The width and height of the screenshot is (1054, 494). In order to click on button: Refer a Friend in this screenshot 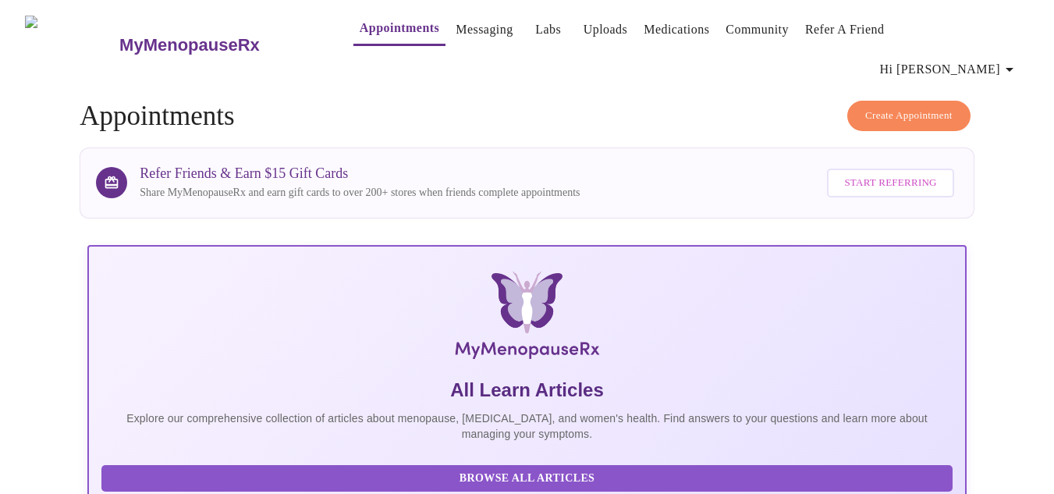, I will do `click(845, 30)`.